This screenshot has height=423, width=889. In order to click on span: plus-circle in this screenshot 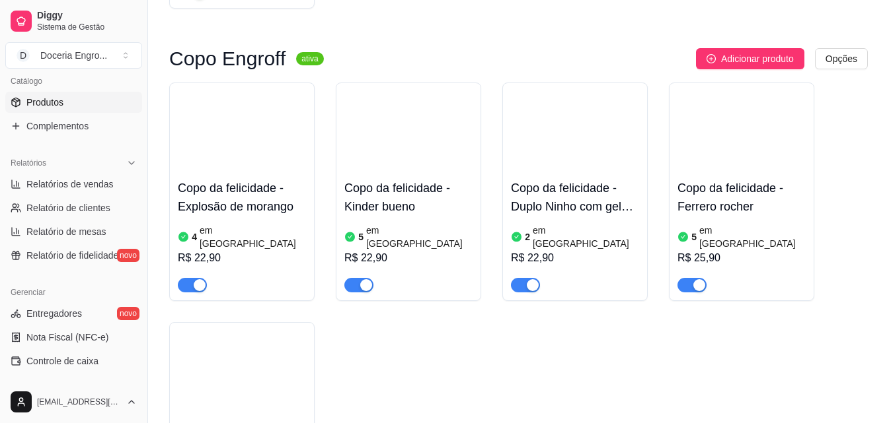, I will do `click(711, 59)`.